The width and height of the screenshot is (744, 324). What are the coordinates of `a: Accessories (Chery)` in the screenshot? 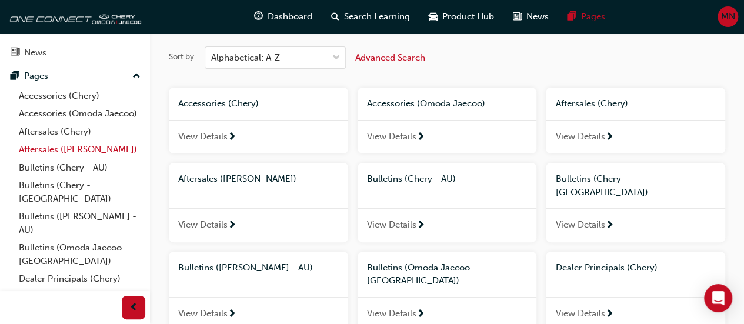 It's located at (79, 96).